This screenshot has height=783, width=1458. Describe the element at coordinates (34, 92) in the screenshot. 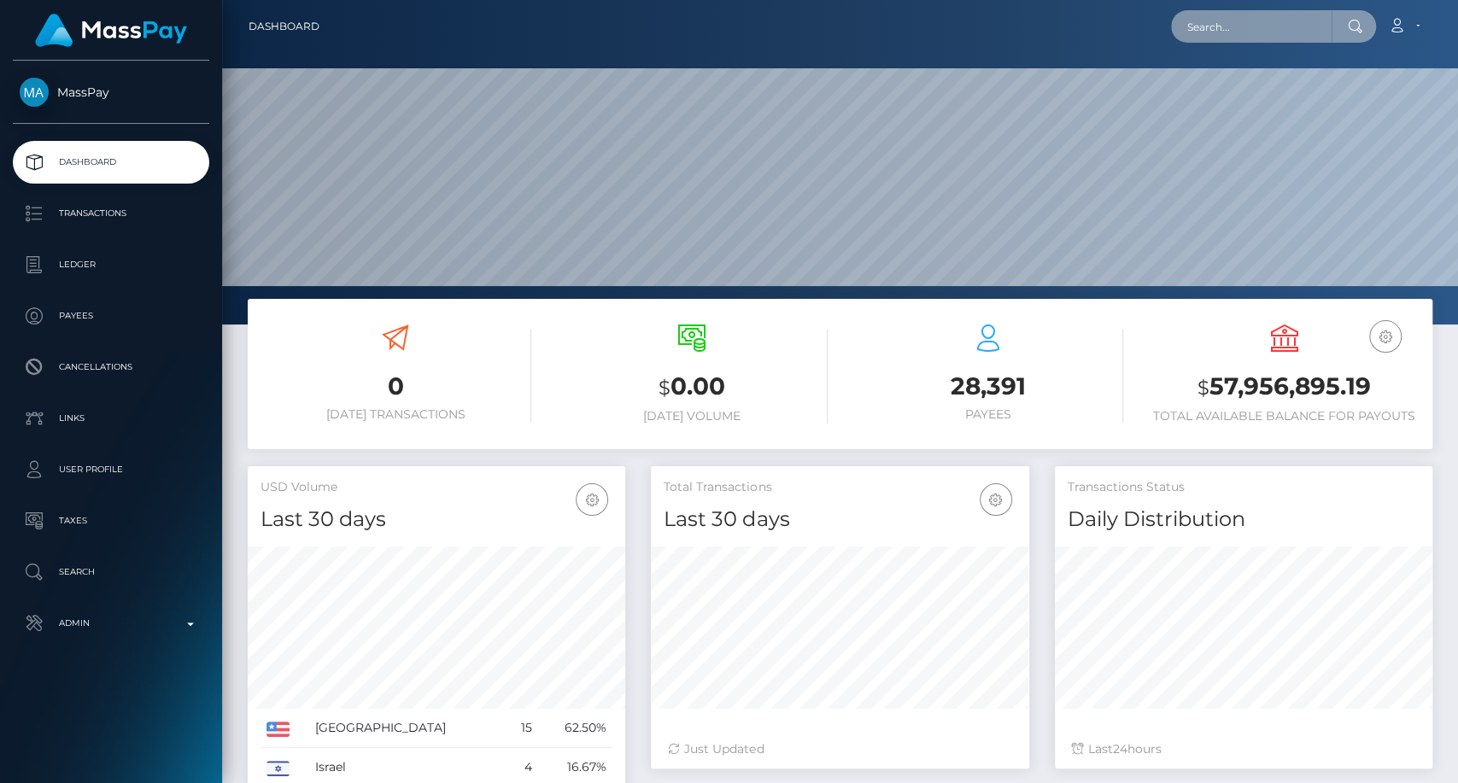

I see `img: MassPay` at that location.